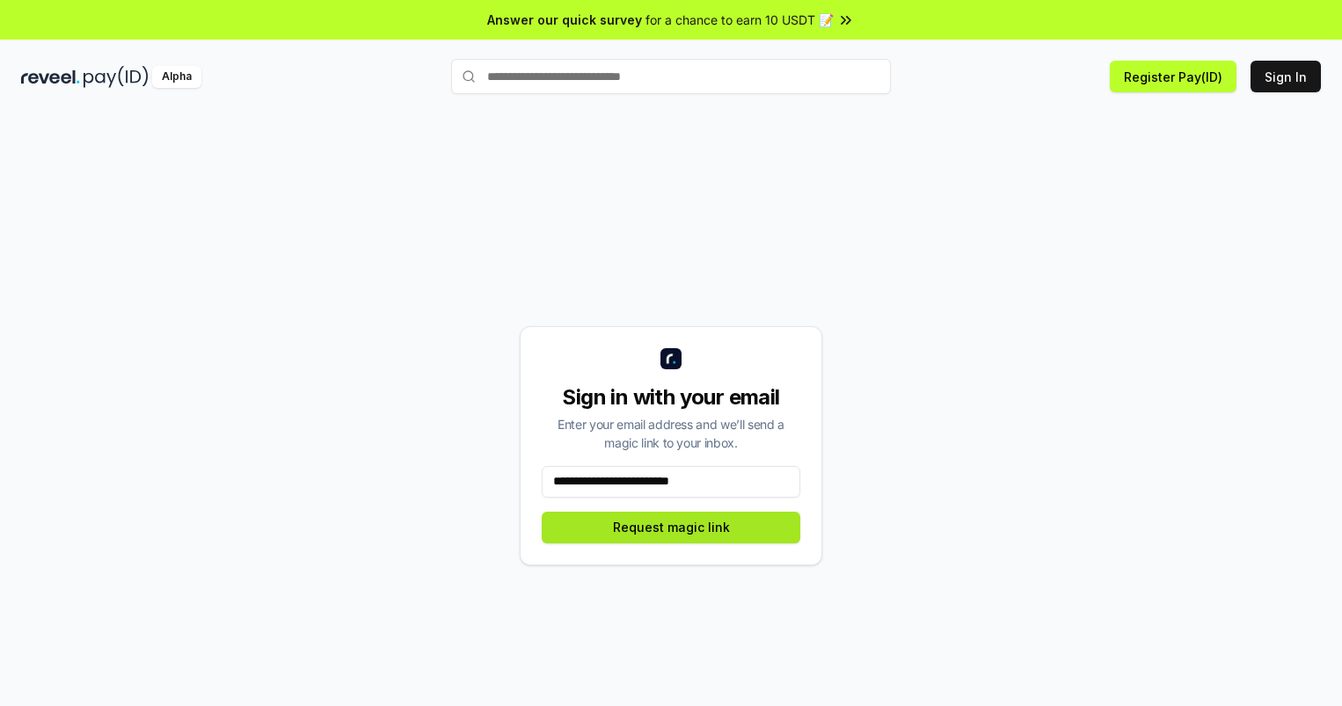 This screenshot has width=1342, height=706. I want to click on img: pay_id, so click(116, 76).